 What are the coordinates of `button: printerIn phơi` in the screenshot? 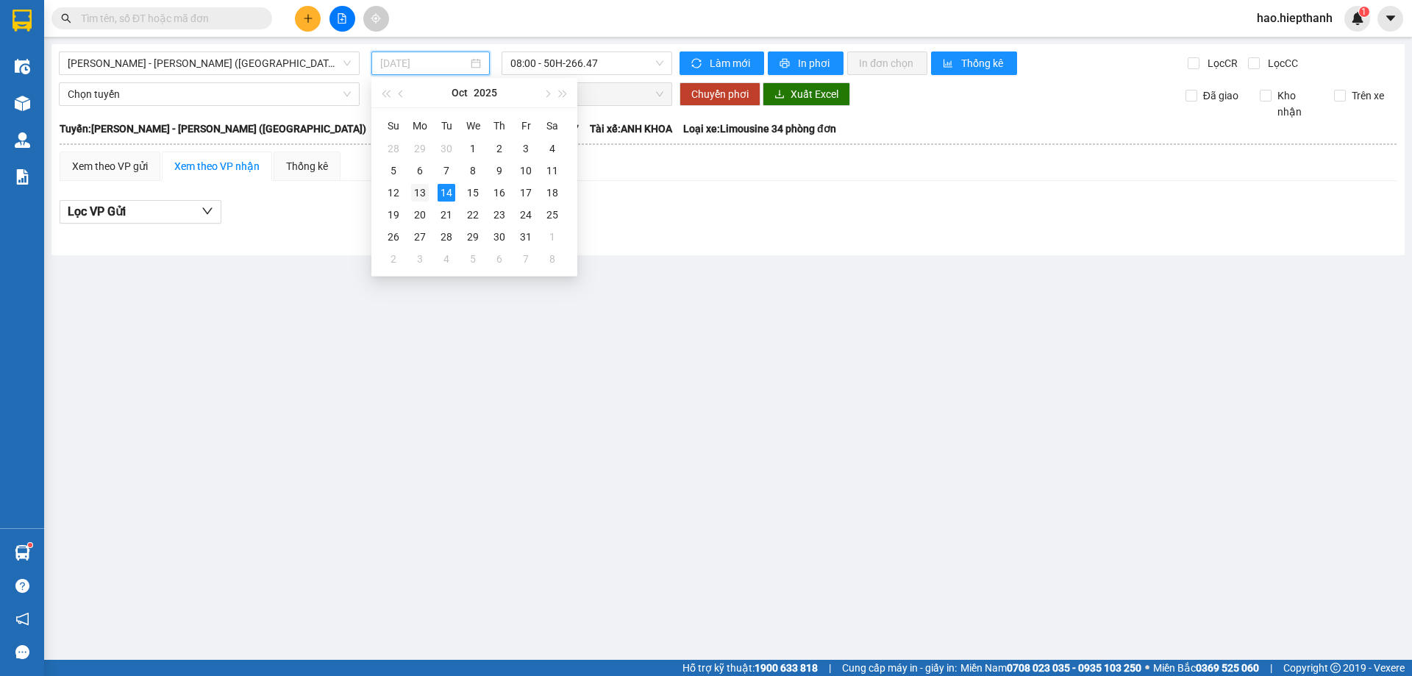 It's located at (805, 63).